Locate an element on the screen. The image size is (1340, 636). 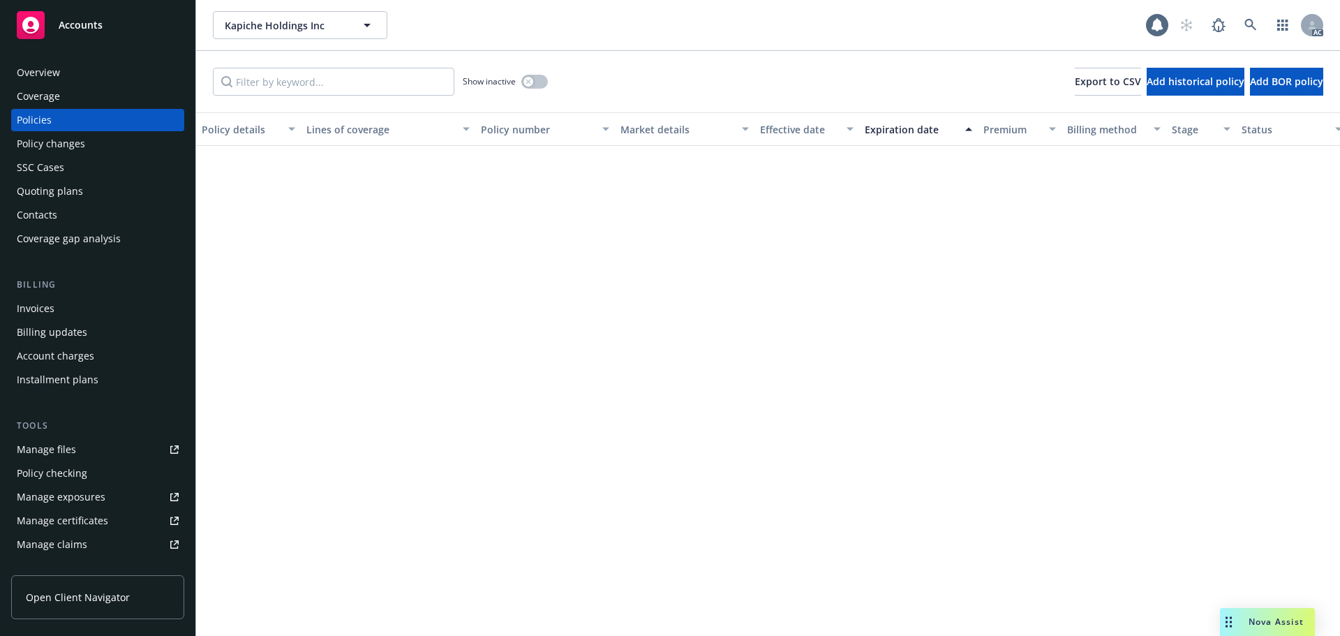
div: Invoices is located at coordinates (36, 308).